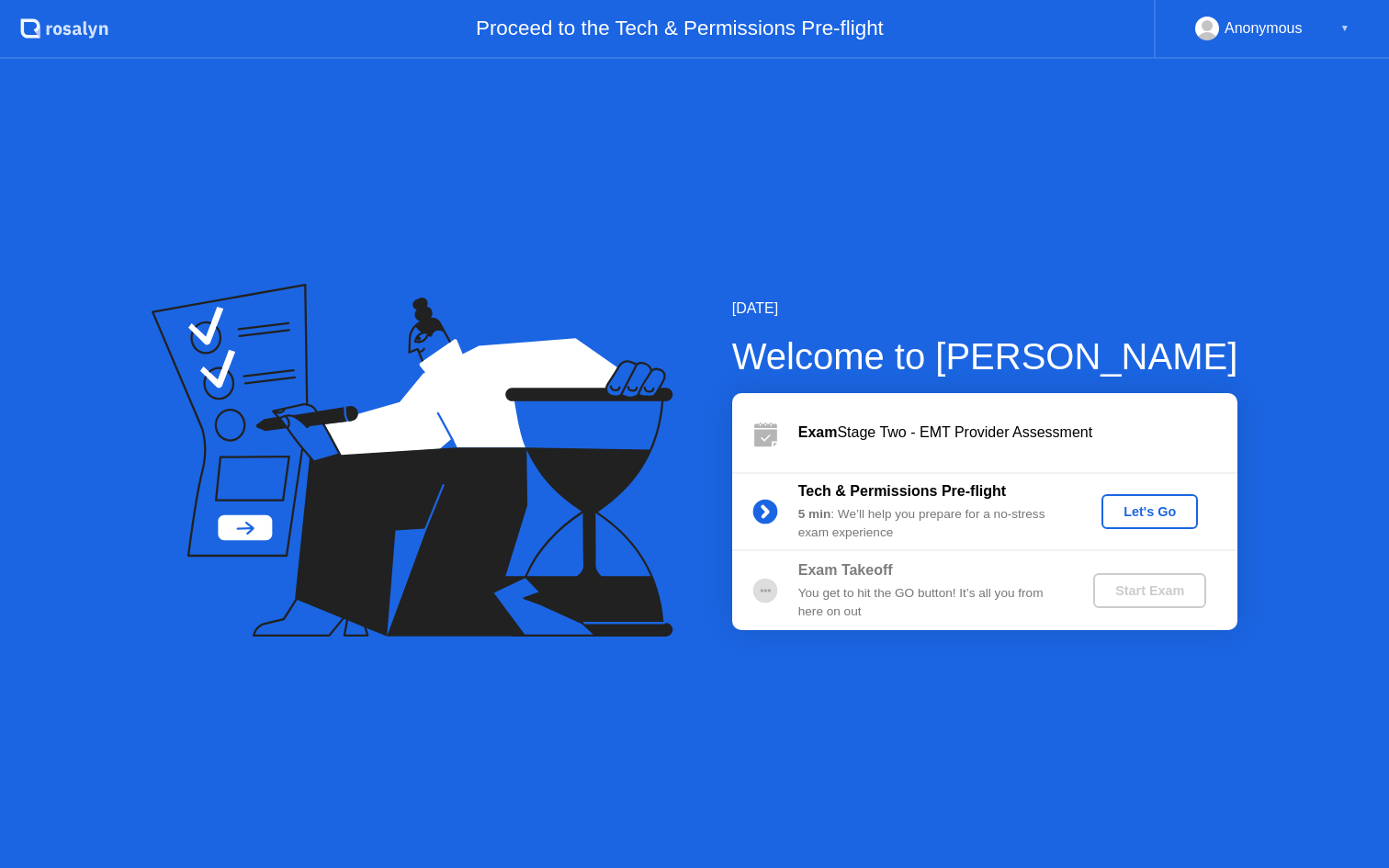  Describe the element at coordinates (818, 432) in the screenshot. I see `b: Exam` at that location.